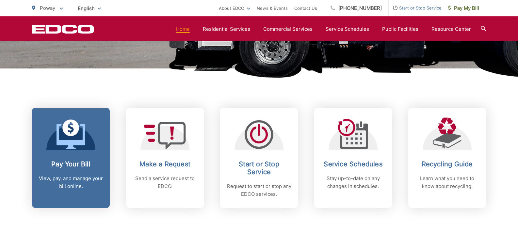 This screenshot has height=242, width=518. What do you see at coordinates (353, 158) in the screenshot?
I see `a: Service Schedules Stay up-to-date on any changes in schedules.` at bounding box center [353, 158].